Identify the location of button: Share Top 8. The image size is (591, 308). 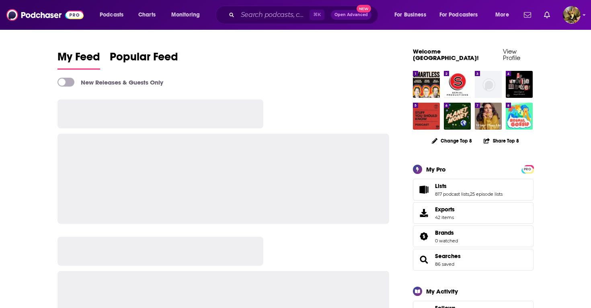
(502, 140).